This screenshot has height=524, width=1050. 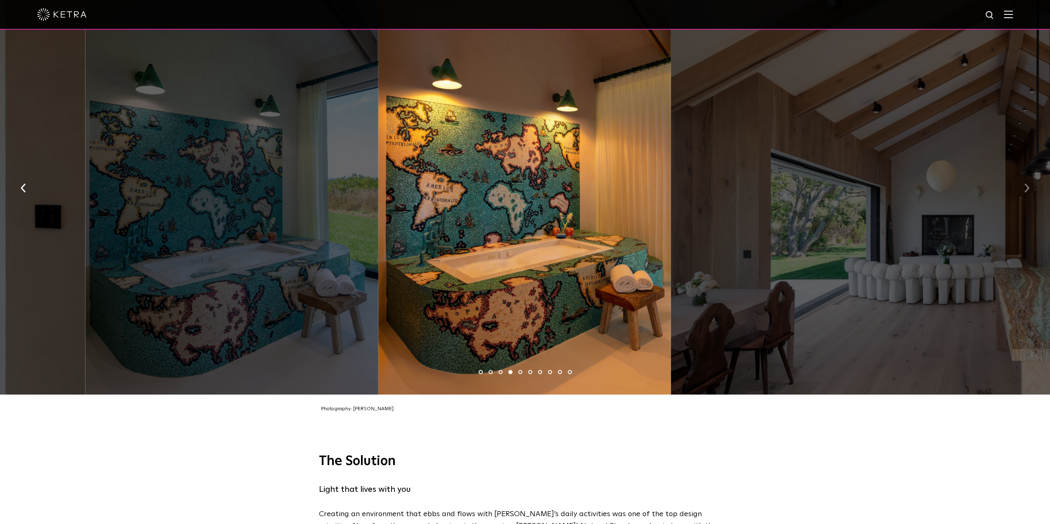 What do you see at coordinates (62, 14) in the screenshot?
I see `img: ketra-logo-2019-white` at bounding box center [62, 14].